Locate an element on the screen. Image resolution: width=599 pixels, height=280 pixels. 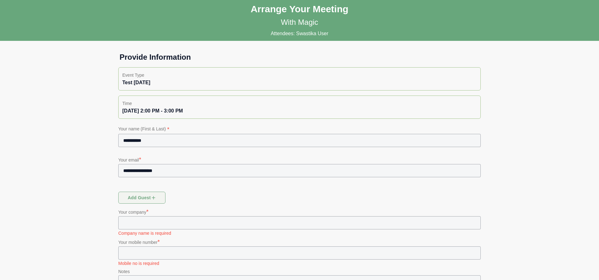
p: Event Type is located at coordinates (299, 75).